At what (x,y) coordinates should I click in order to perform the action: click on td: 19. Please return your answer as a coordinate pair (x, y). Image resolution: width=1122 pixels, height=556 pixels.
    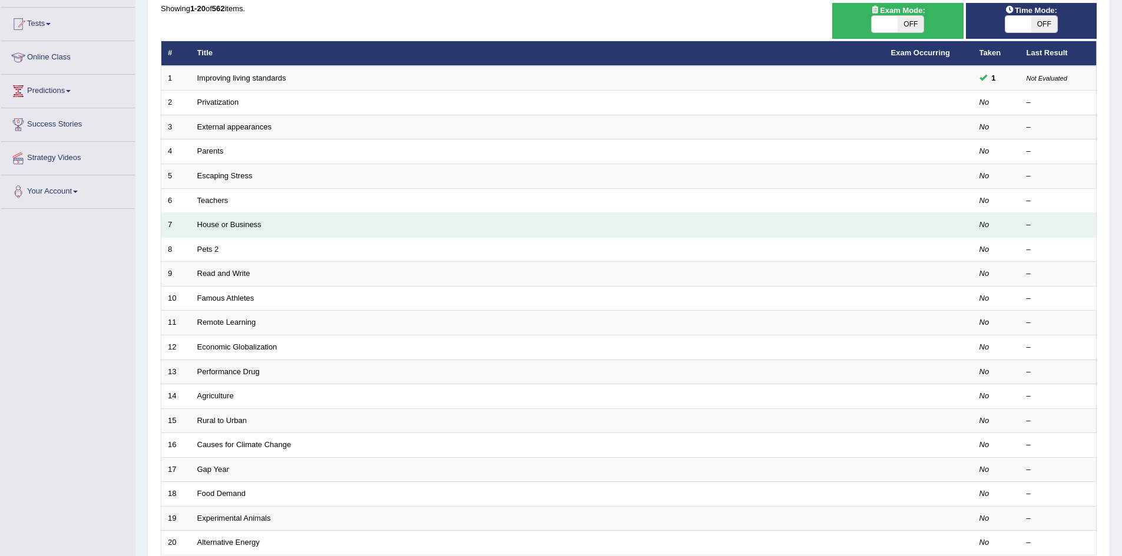
    Looking at the image, I should click on (176, 519).